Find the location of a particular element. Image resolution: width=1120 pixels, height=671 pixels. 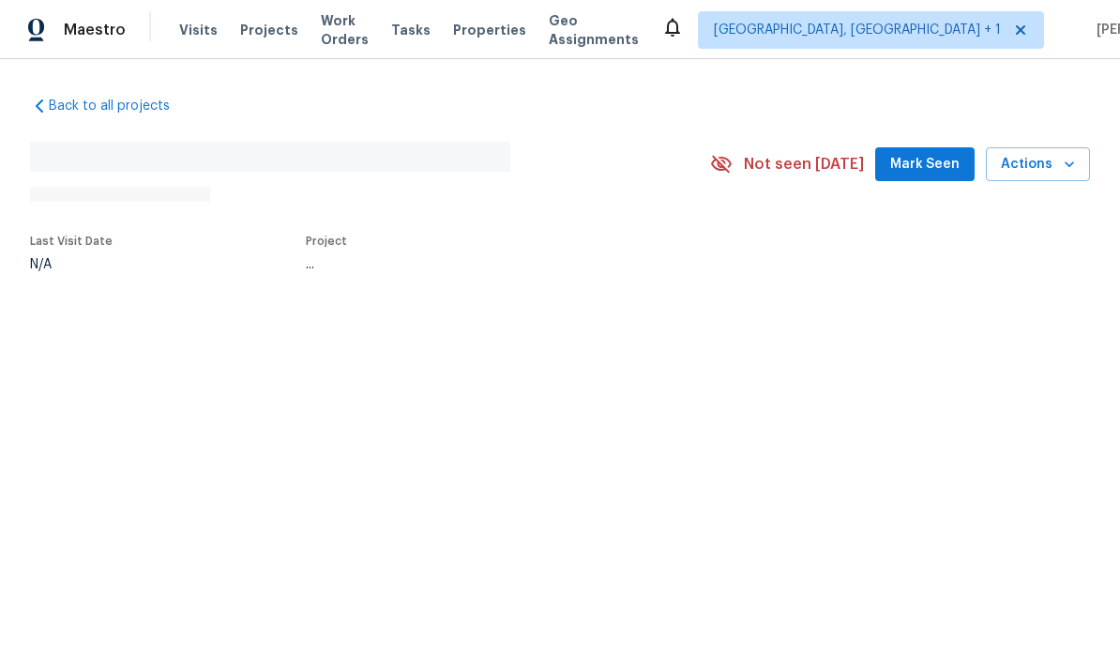

span: Mark Seen is located at coordinates (925, 164).